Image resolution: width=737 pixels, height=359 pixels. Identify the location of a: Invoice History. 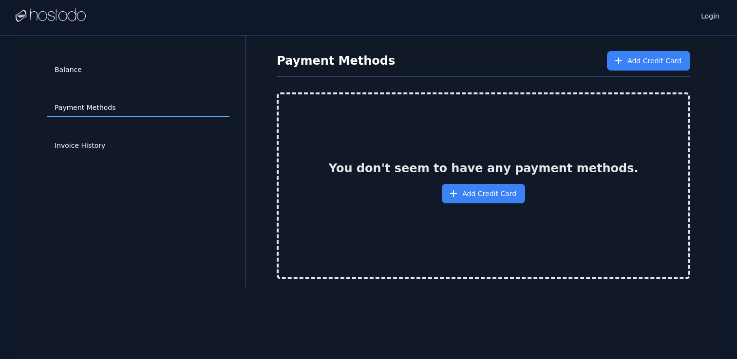
(138, 146).